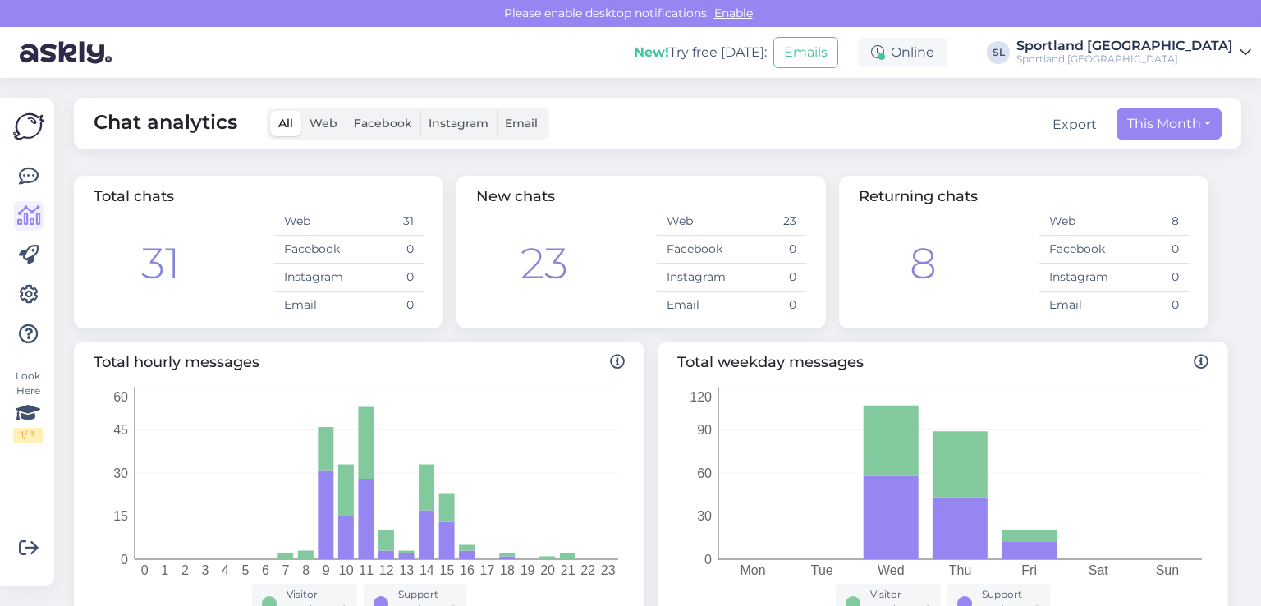  What do you see at coordinates (608, 570) in the screenshot?
I see `tspan: 23` at bounding box center [608, 570].